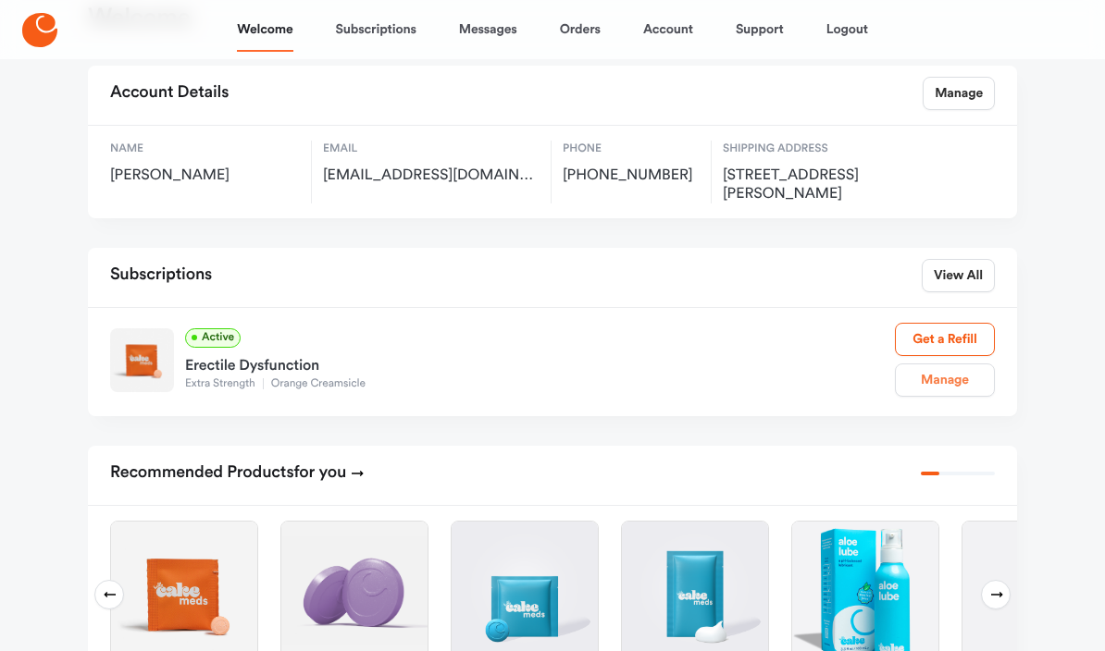  What do you see at coordinates (161, 277) in the screenshot?
I see `h2: Subscriptions` at bounding box center [161, 277].